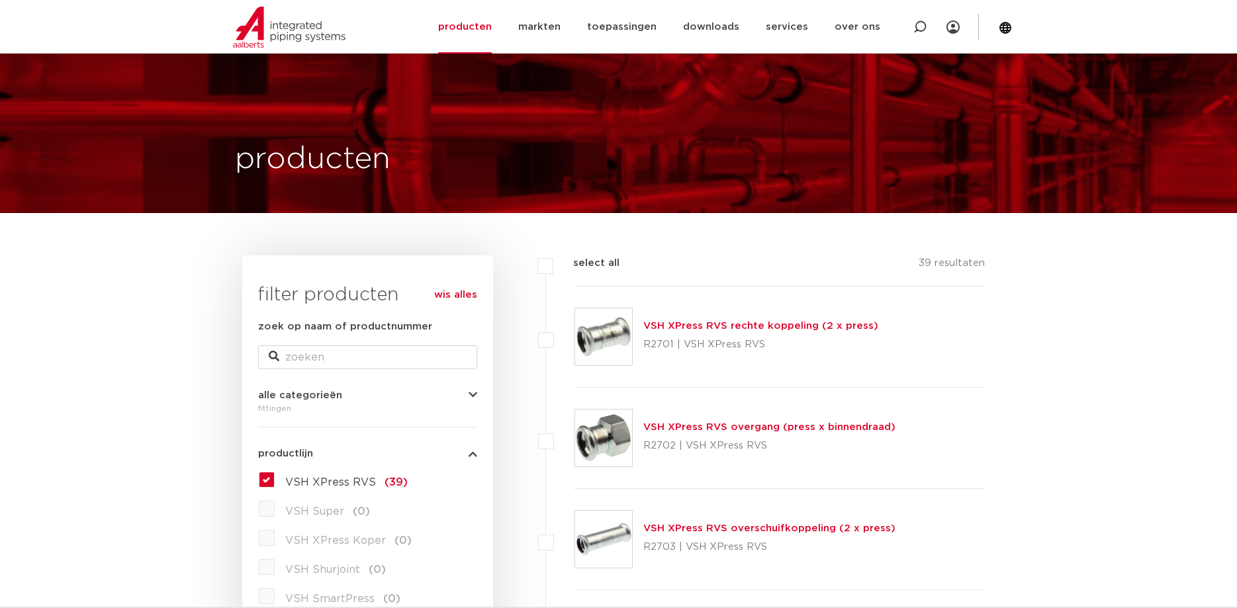  What do you see at coordinates (769, 547) in the screenshot?
I see `p: R2703 | VSH XPress RVS` at bounding box center [769, 547].